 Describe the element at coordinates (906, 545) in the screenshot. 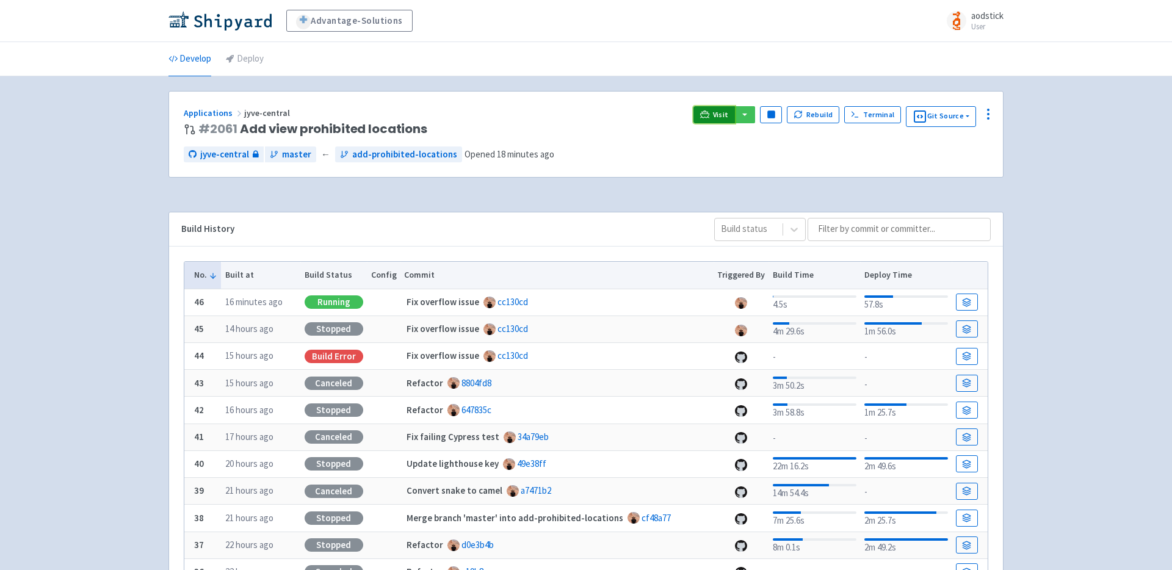

I see `div: 2m 49.2s` at that location.